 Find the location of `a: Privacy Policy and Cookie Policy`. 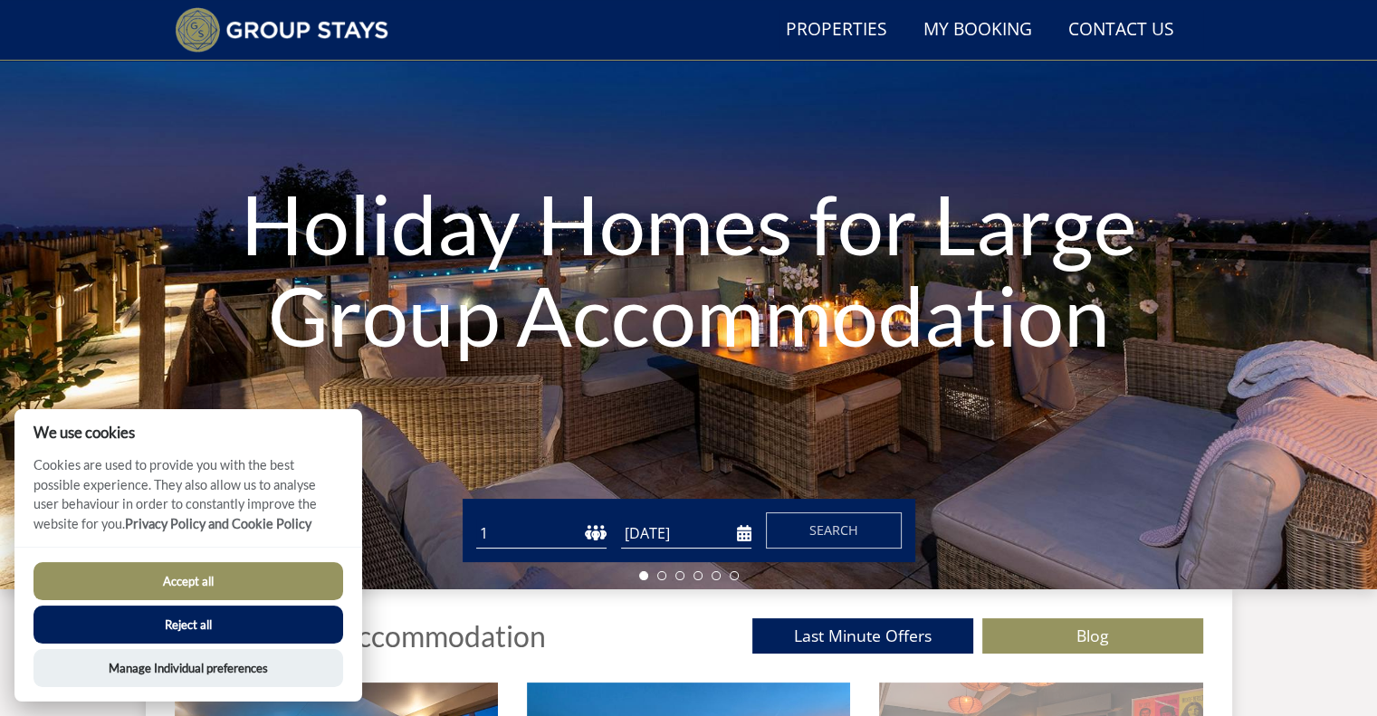

a: Privacy Policy and Cookie Policy is located at coordinates (218, 523).